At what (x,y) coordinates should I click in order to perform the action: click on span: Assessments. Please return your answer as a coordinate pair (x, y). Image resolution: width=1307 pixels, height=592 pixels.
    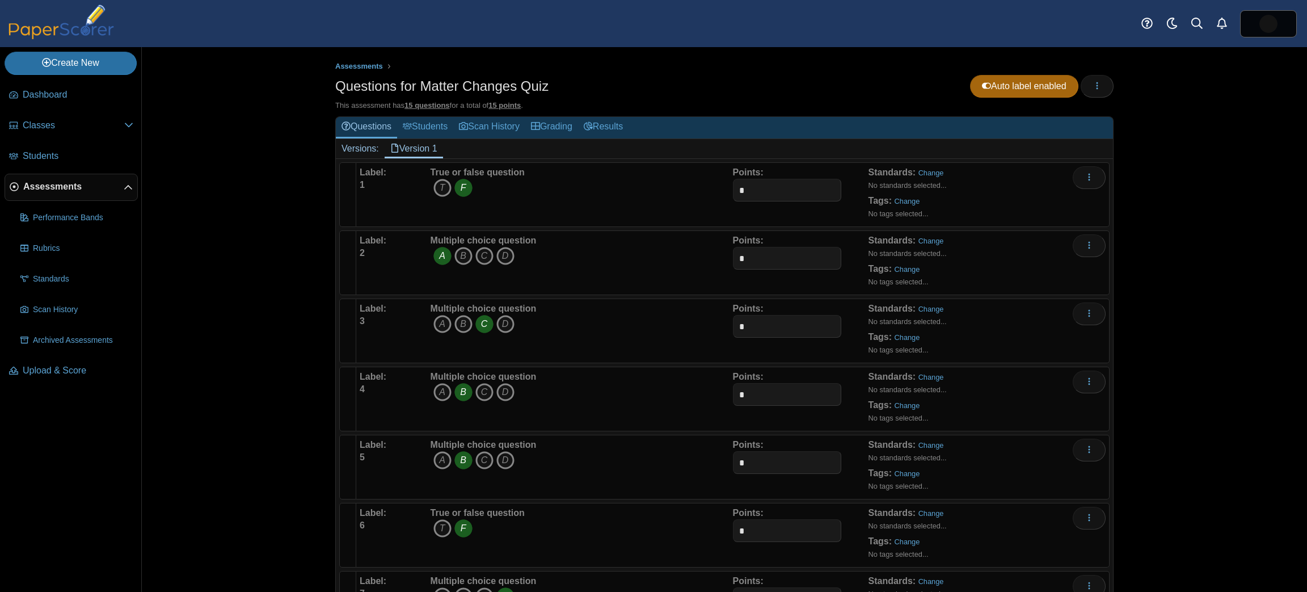
    Looking at the image, I should click on (359, 66).